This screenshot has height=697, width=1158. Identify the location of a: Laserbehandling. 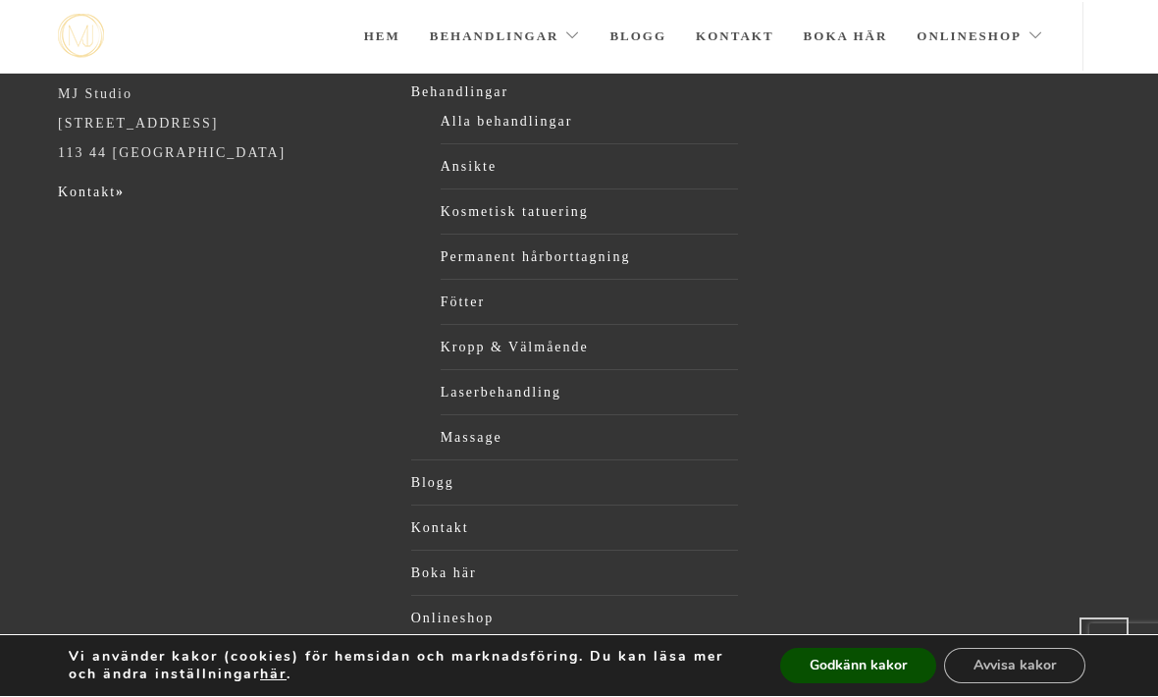
(590, 393).